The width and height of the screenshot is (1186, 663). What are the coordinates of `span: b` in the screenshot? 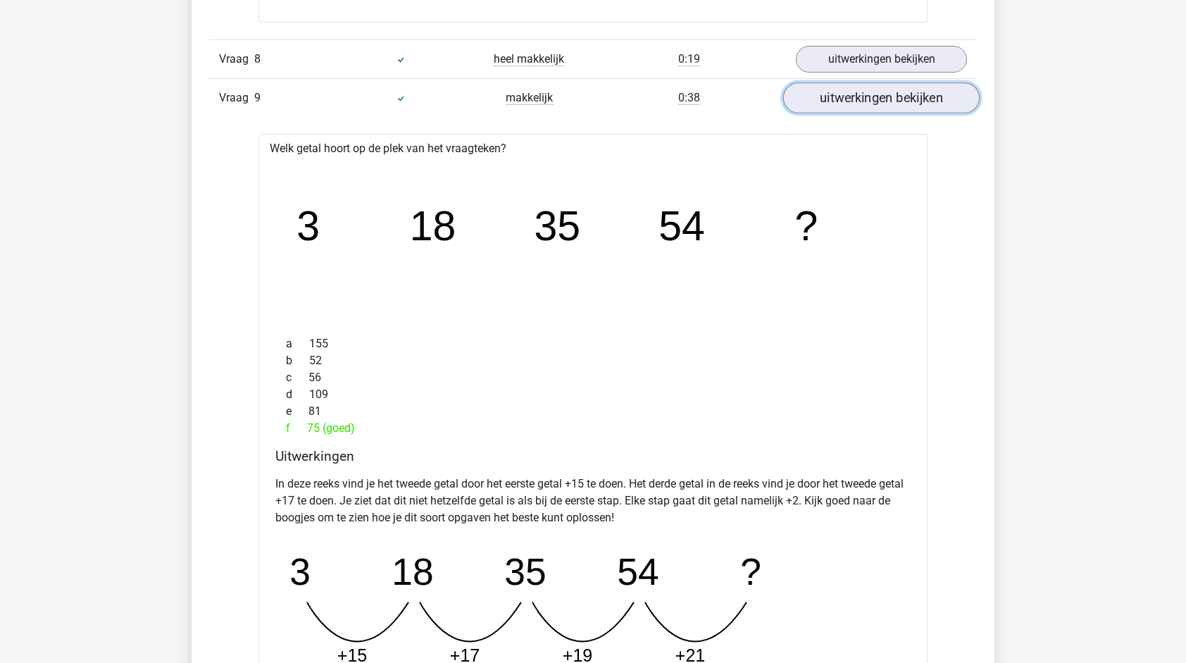 It's located at (297, 361).